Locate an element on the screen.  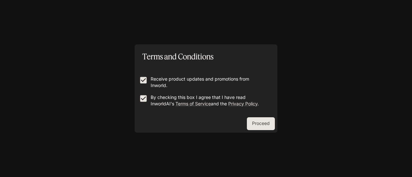
p: By checking this box I agree that I have read InworldAI's and the . is located at coordinates (209, 101).